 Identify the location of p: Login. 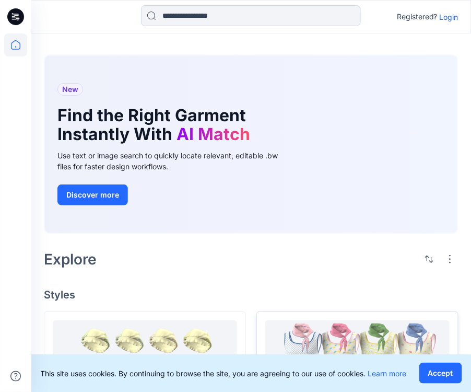
(449, 17).